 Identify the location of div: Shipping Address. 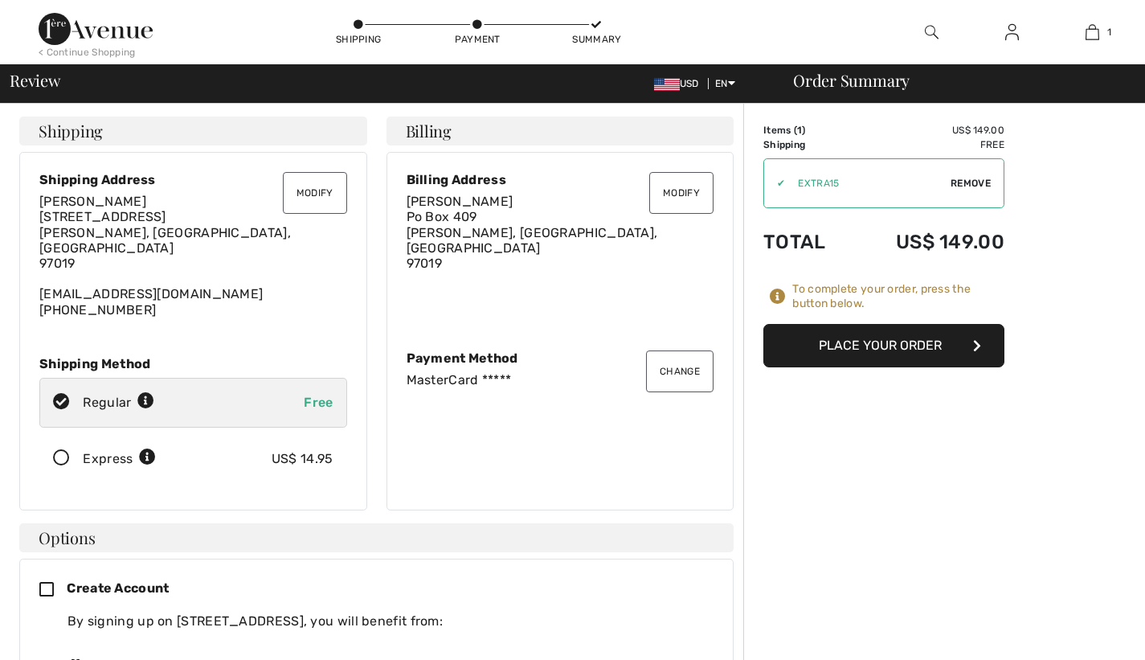
(193, 179).